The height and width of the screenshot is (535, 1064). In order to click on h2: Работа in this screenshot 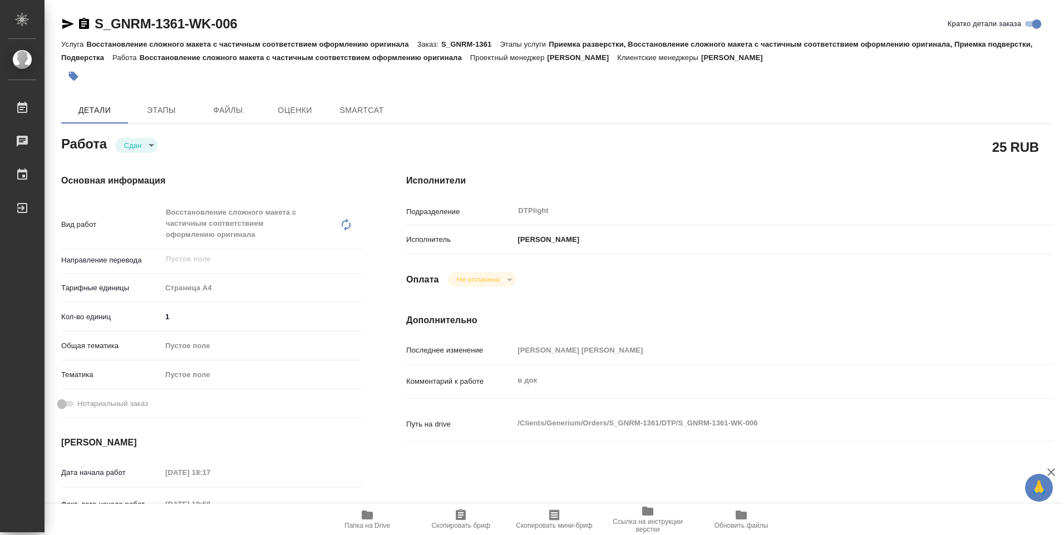, I will do `click(84, 143)`.